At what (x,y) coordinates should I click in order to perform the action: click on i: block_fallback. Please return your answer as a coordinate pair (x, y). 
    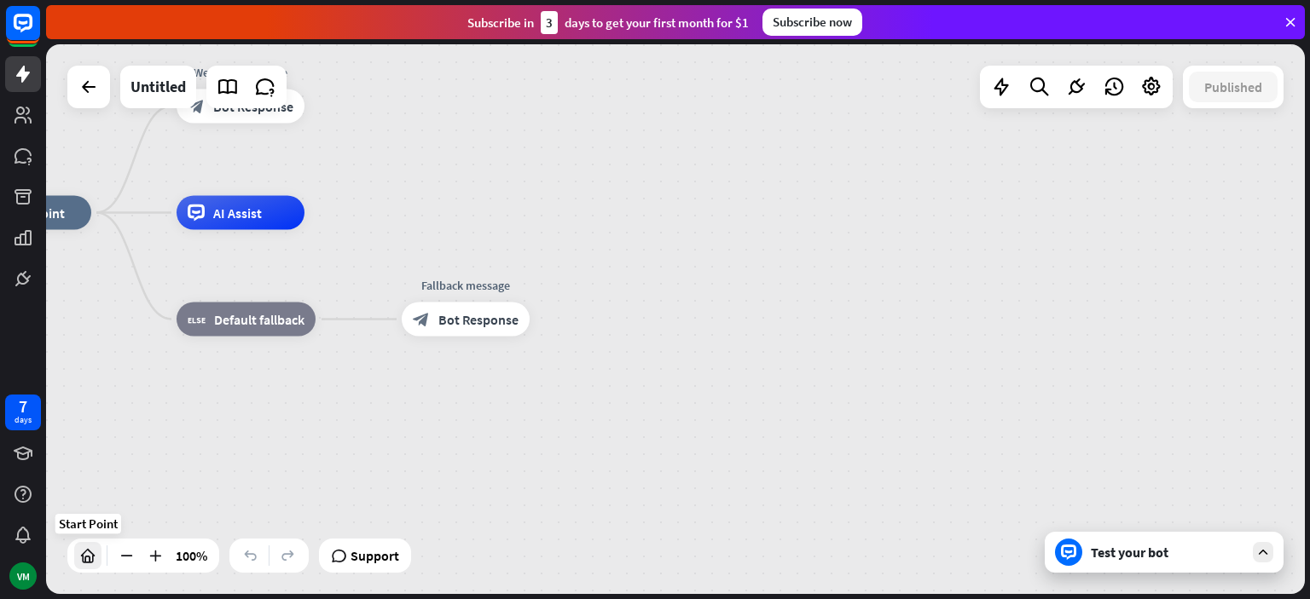
    Looking at the image, I should click on (196, 320).